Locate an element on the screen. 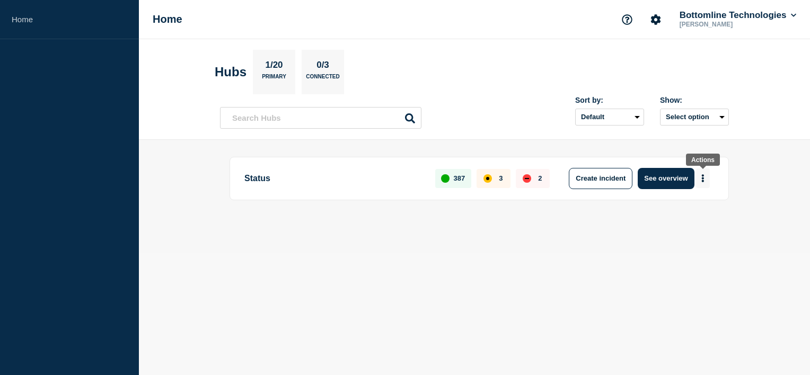 The image size is (810, 375). p: 2 is located at coordinates (540, 178).